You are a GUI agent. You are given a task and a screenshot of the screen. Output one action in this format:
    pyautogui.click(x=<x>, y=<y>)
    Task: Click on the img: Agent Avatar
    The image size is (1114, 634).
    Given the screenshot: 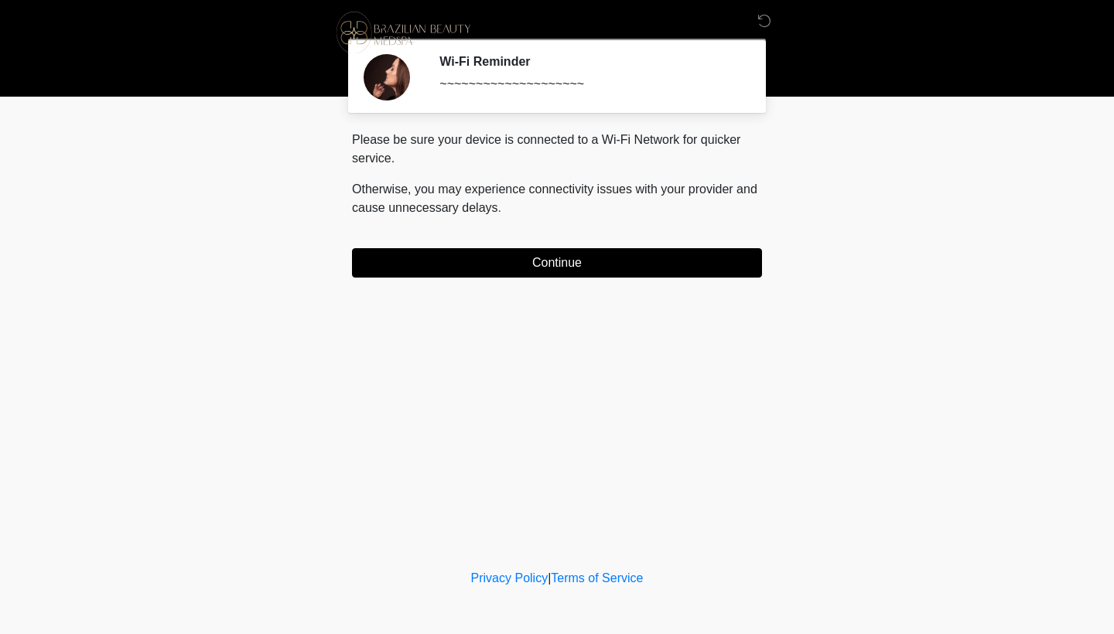 What is the action you would take?
    pyautogui.click(x=387, y=77)
    